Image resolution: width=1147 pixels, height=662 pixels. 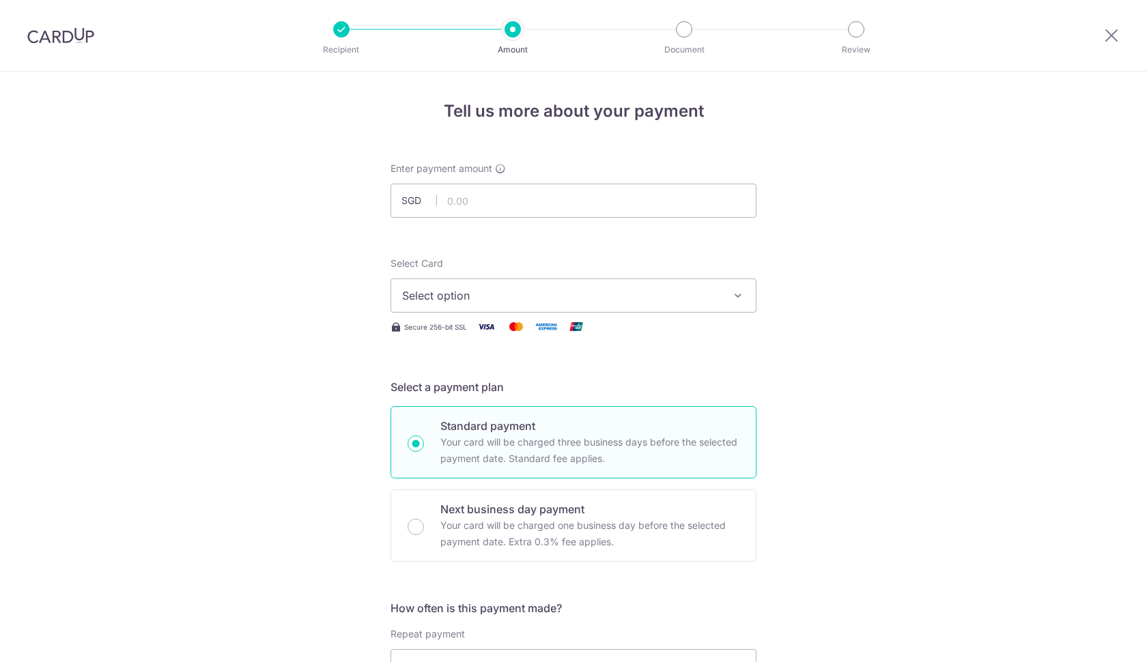 What do you see at coordinates (573, 387) in the screenshot?
I see `h5: Select a payment plan` at bounding box center [573, 387].